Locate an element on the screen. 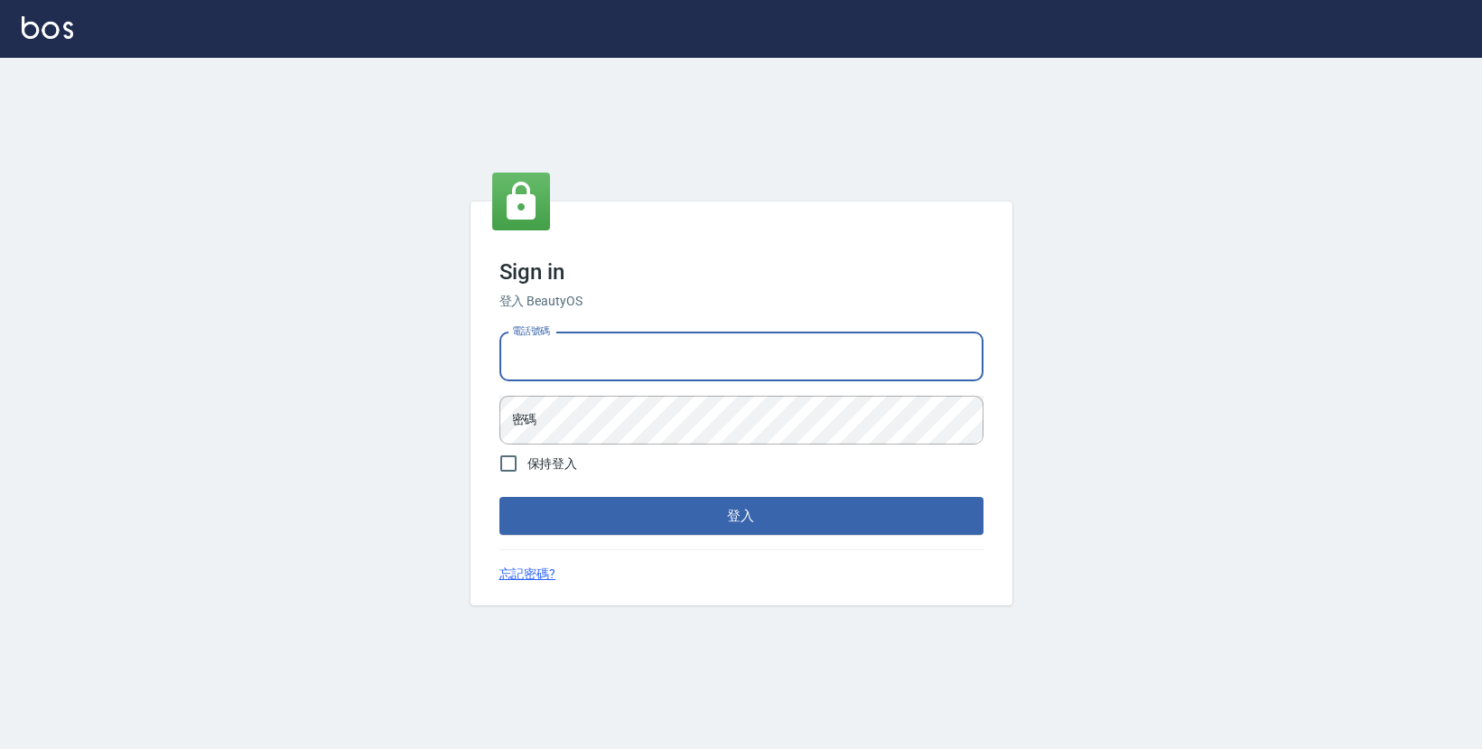 The image size is (1482, 749). img: Logo is located at coordinates (47, 27).